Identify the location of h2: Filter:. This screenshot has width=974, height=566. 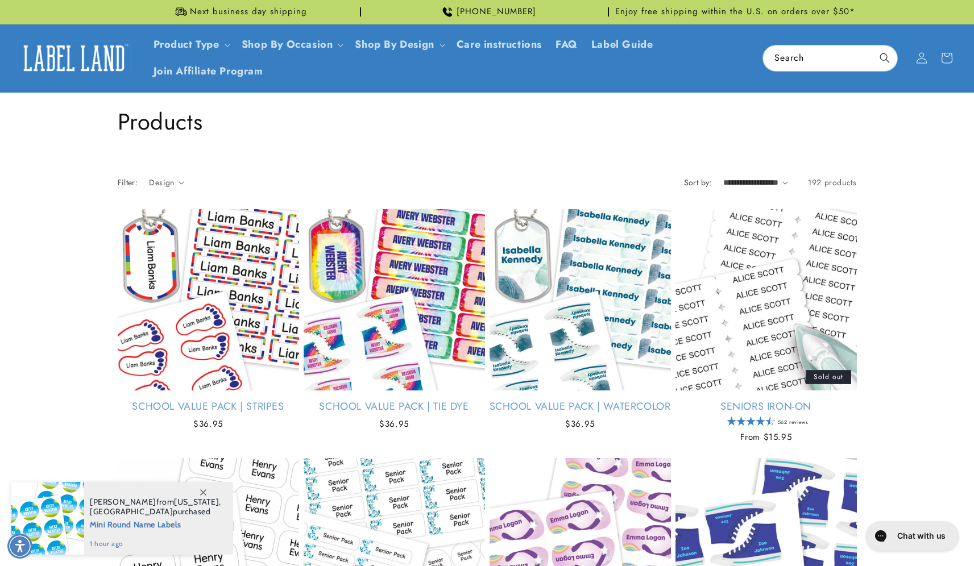
(128, 182).